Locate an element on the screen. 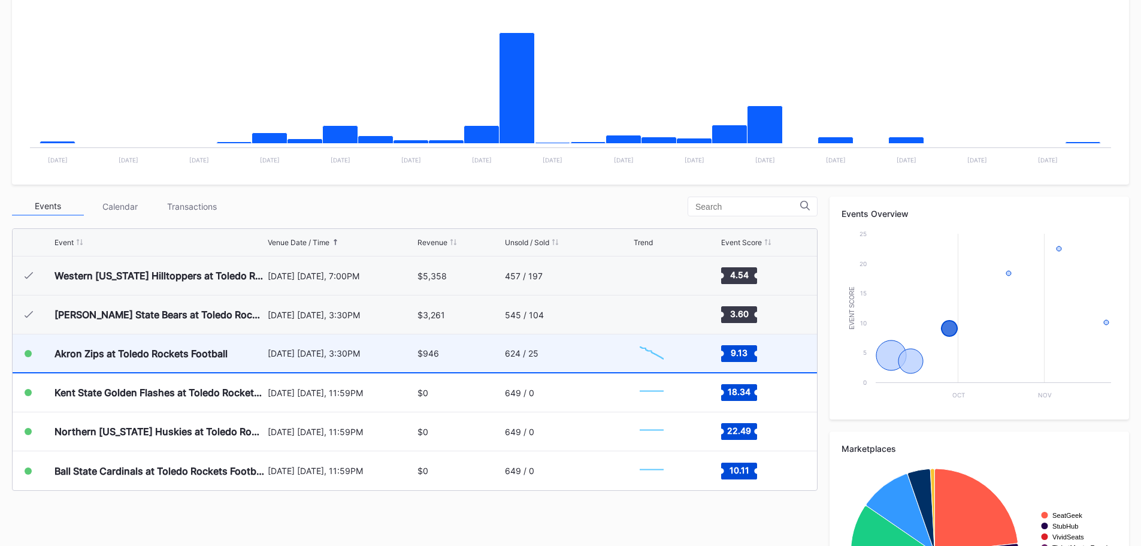 The height and width of the screenshot is (546, 1141). div: $5,358 is located at coordinates (432, 276).